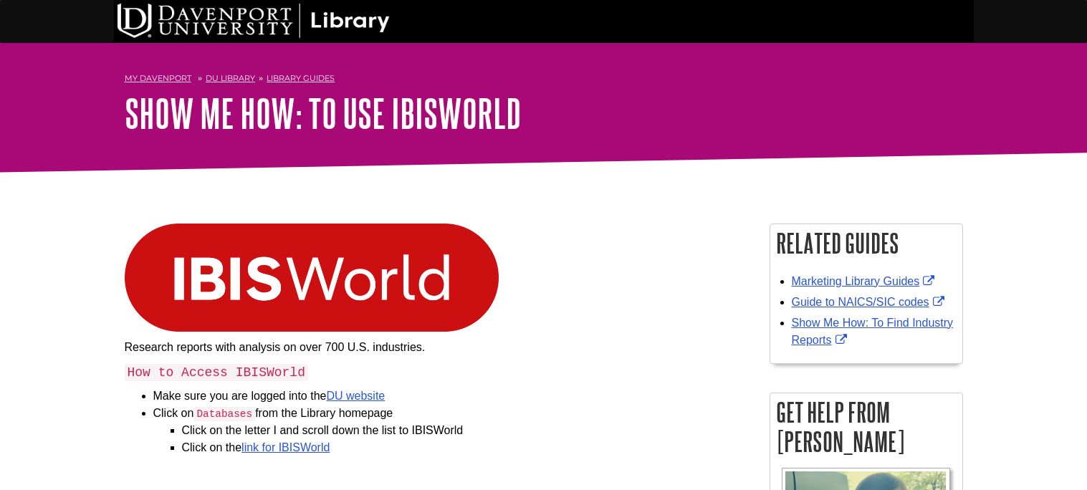 The image size is (1087, 490). I want to click on a: link for IBISWorld, so click(285, 447).